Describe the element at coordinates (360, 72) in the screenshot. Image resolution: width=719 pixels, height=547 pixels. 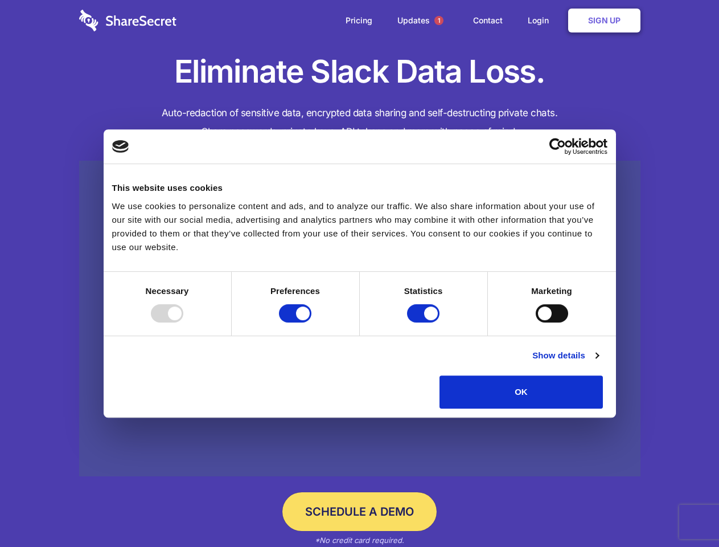
I see `h1: Eliminate Slack Data Loss.` at that location.